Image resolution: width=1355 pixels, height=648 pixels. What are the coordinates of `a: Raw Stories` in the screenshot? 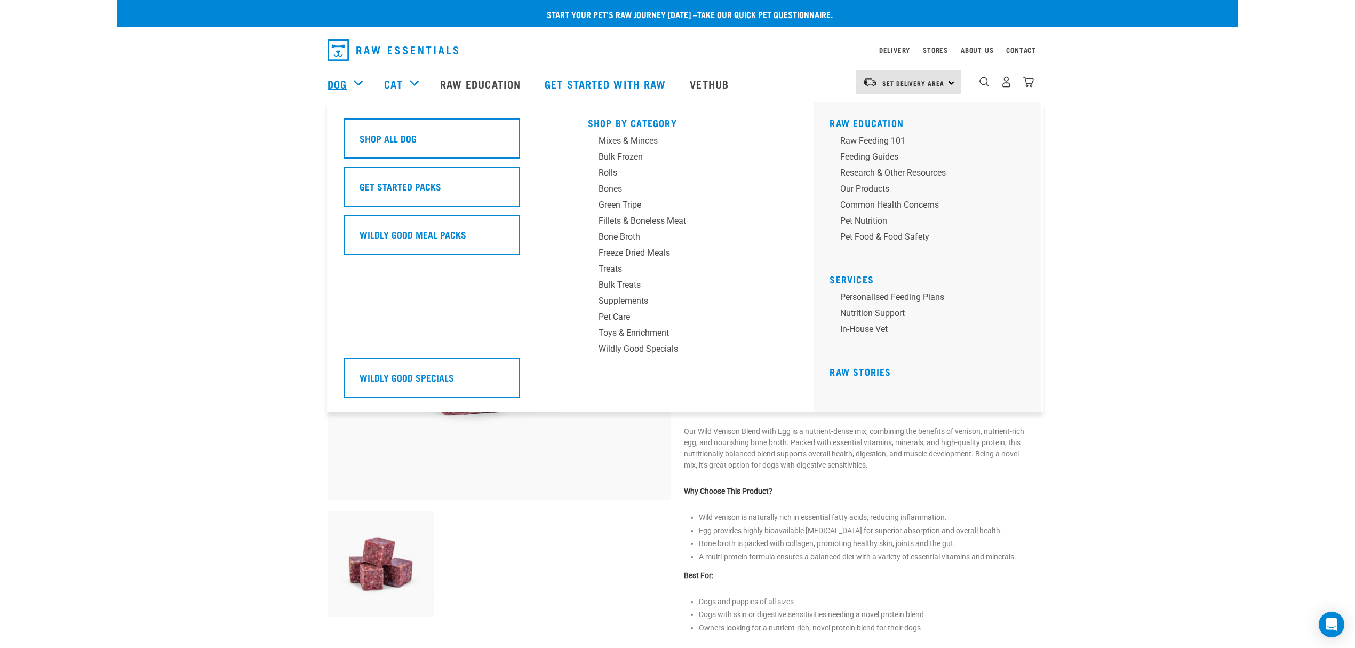 It's located at (860, 371).